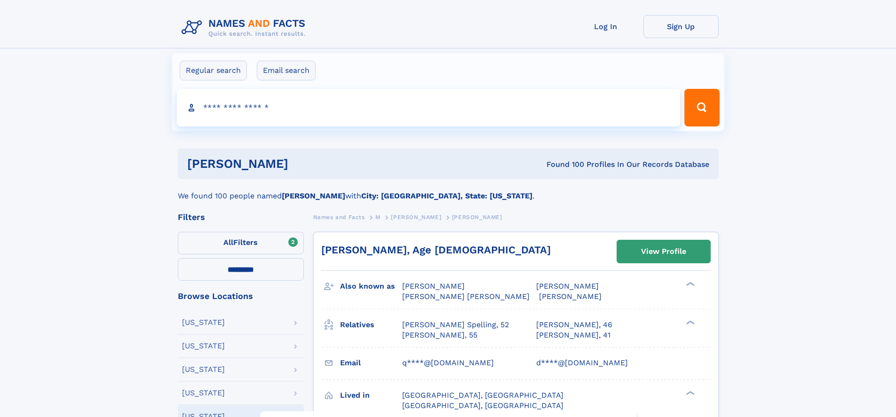 The width and height of the screenshot is (896, 417). I want to click on h3: Email, so click(371, 363).